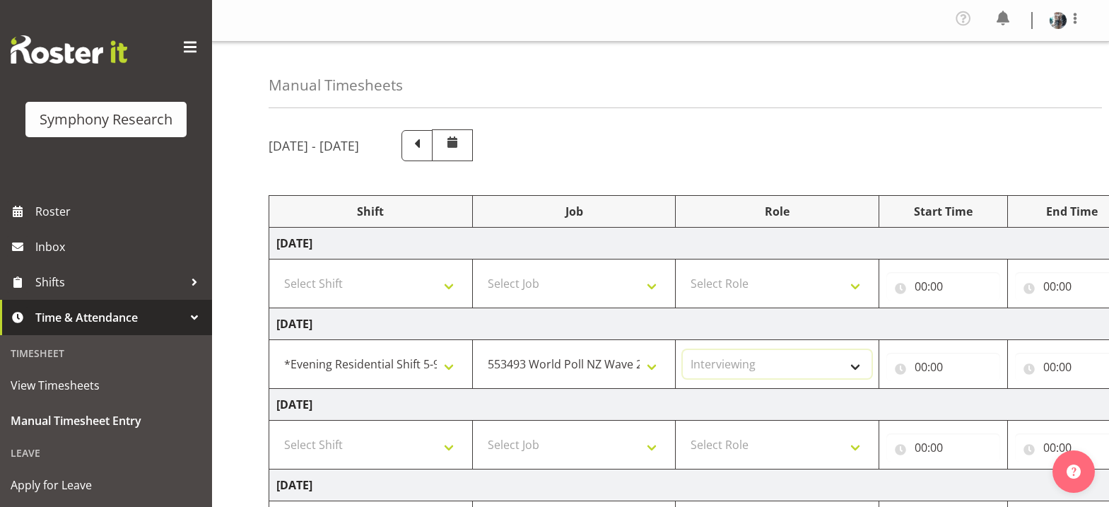 The image size is (1109, 507). Describe the element at coordinates (777, 211) in the screenshot. I see `div: Role` at that location.